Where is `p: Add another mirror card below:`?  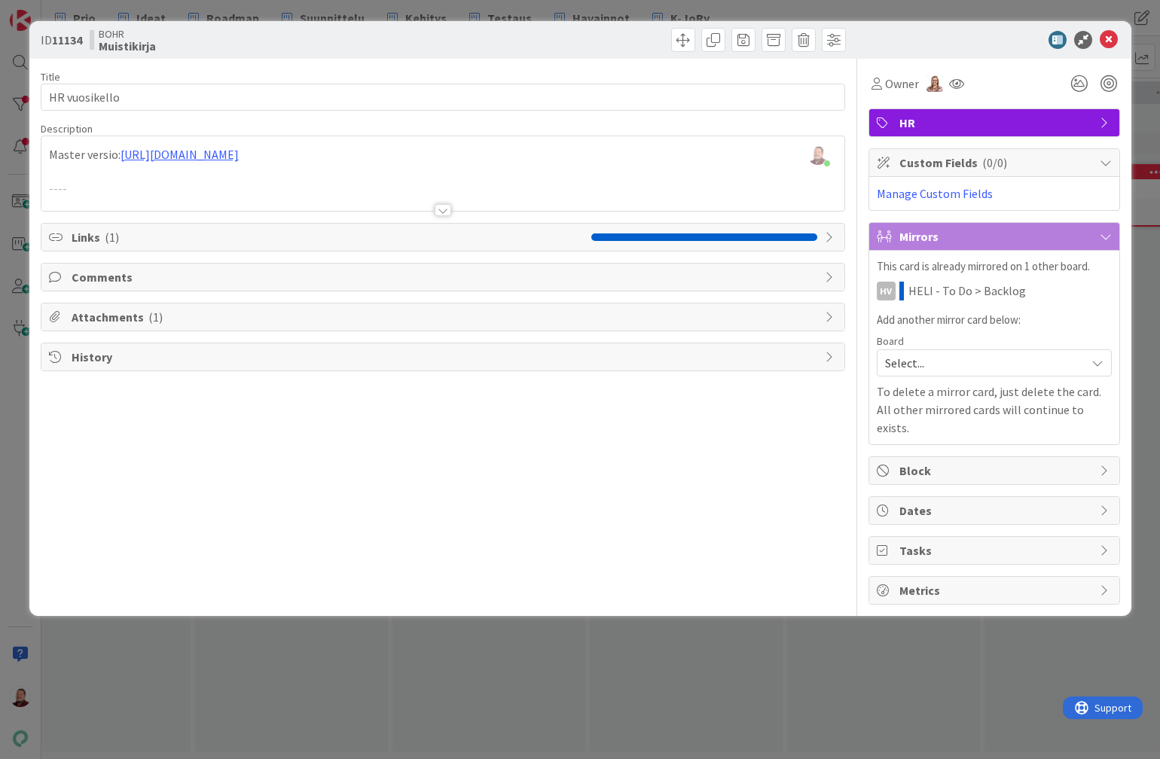 p: Add another mirror card below: is located at coordinates (994, 320).